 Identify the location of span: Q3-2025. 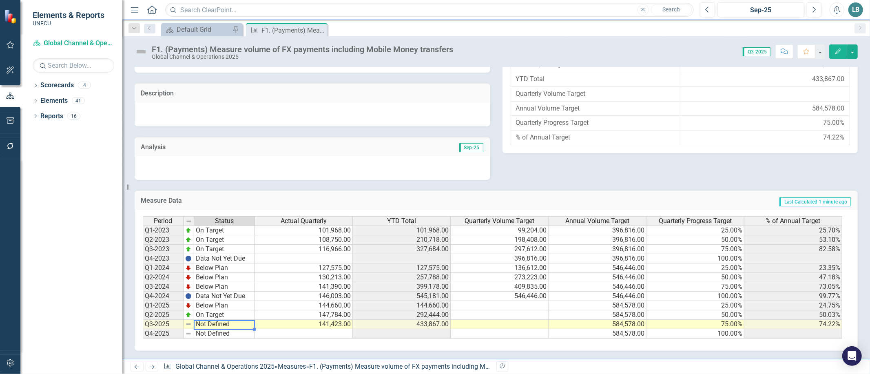
(756, 52).